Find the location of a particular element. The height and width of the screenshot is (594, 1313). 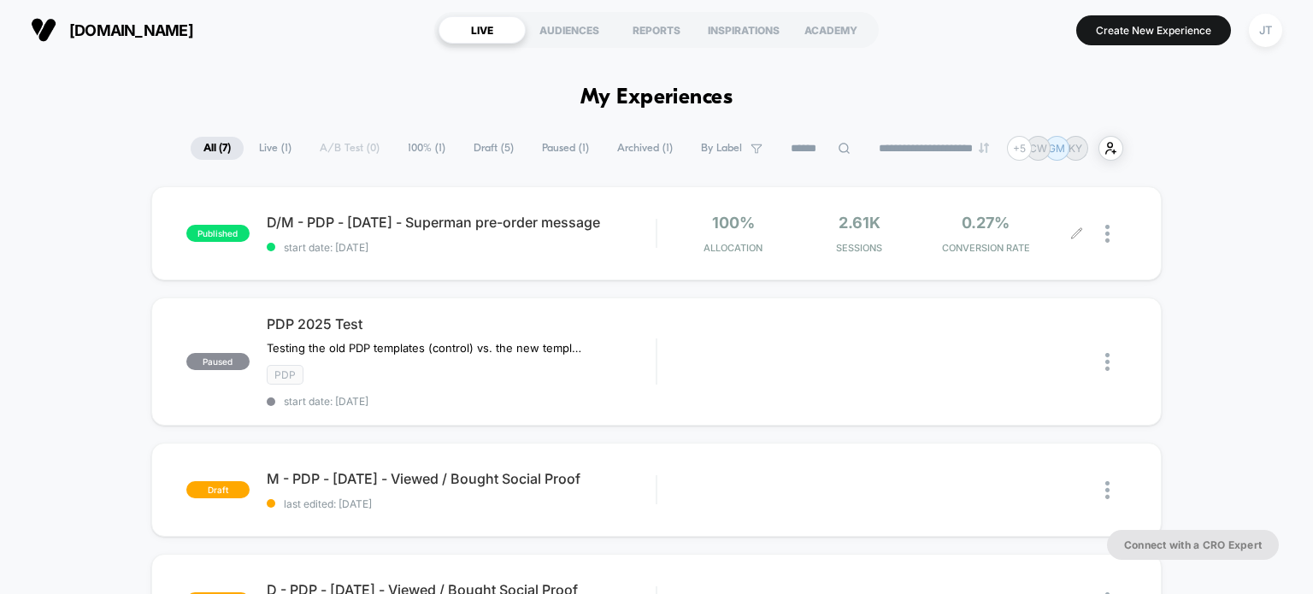

button: Create New Experience is located at coordinates (1153, 30).